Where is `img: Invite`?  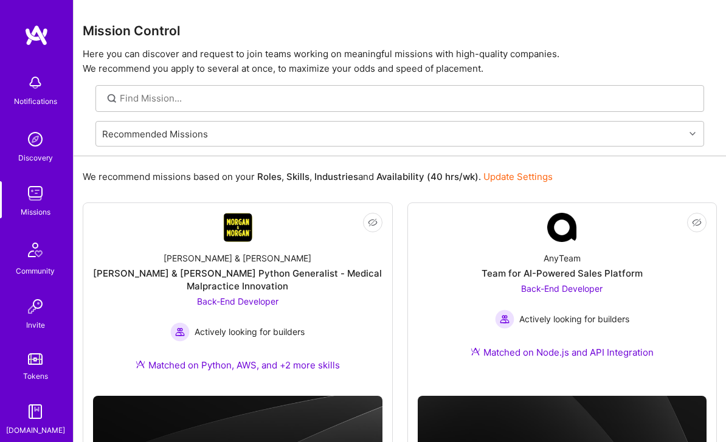
img: Invite is located at coordinates (35, 306).